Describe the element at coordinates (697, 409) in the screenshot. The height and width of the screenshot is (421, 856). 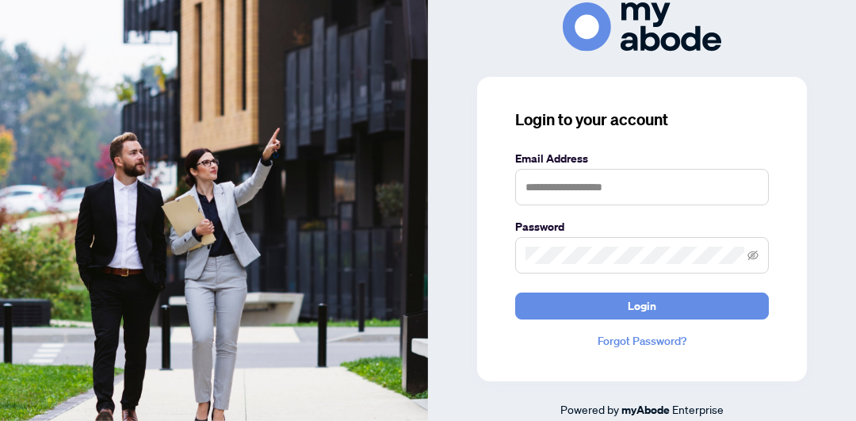
I see `span: Enterprise` at that location.